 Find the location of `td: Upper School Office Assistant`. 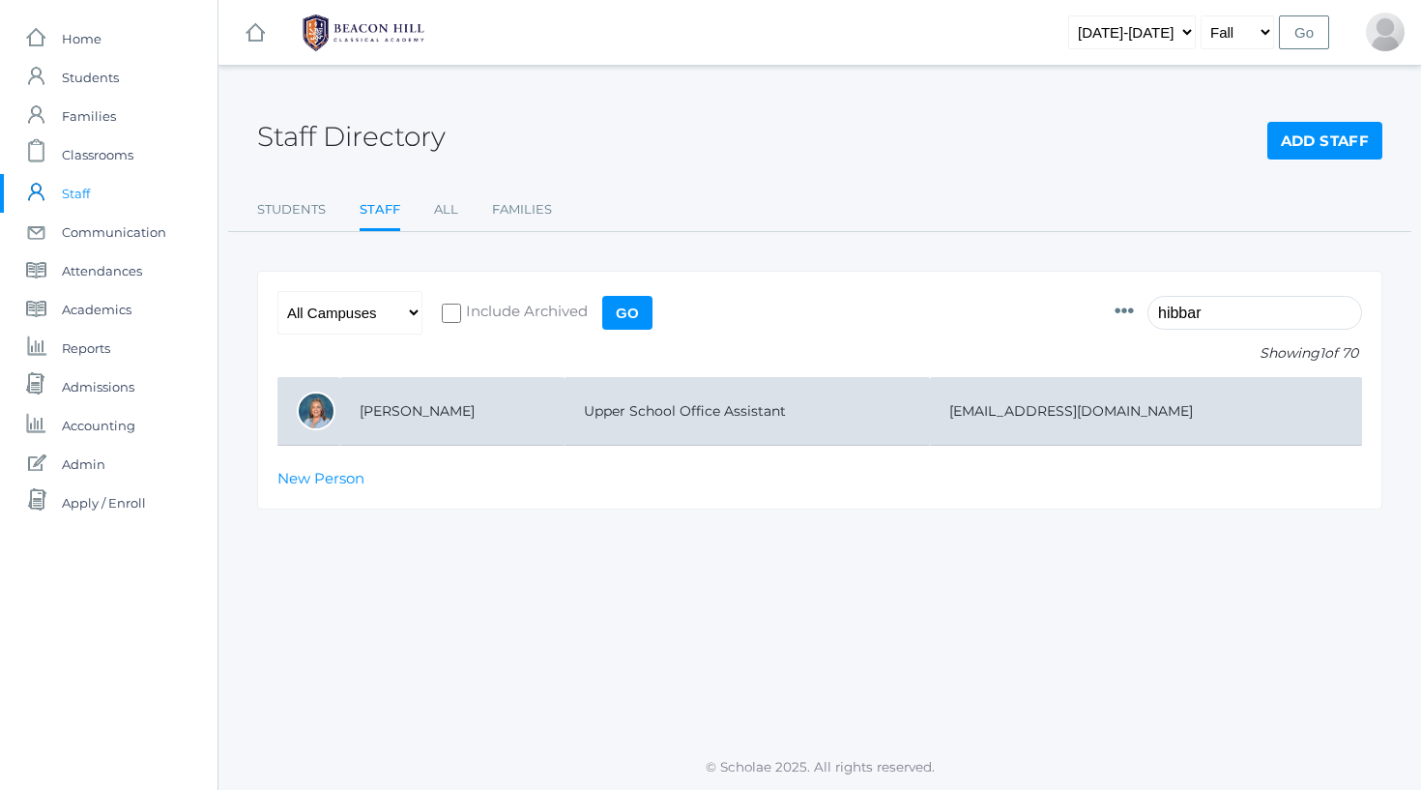

td: Upper School Office Assistant is located at coordinates (747, 411).